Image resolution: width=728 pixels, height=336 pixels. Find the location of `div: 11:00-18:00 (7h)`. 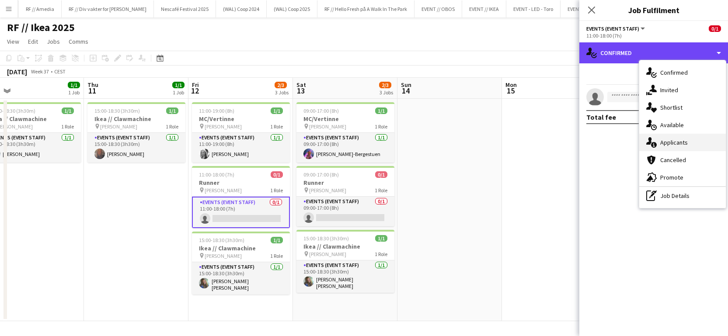

div: 11:00-18:00 (7h) is located at coordinates (653, 35).